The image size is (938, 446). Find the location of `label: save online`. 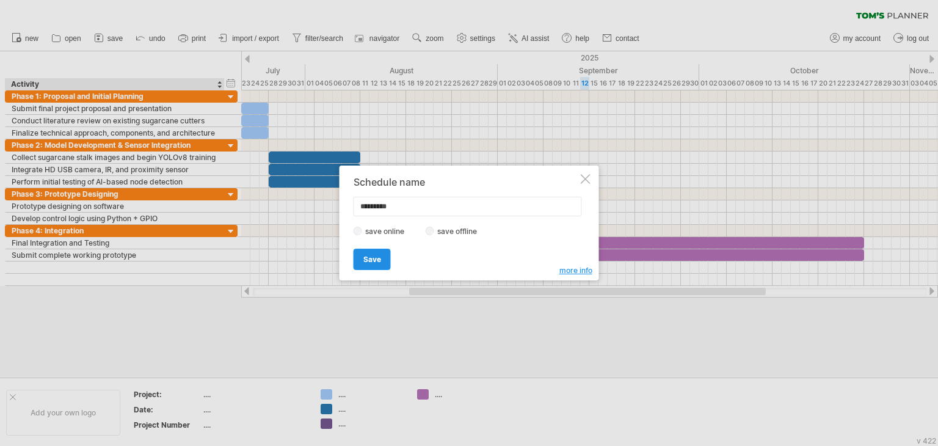

label: save online is located at coordinates (388, 231).